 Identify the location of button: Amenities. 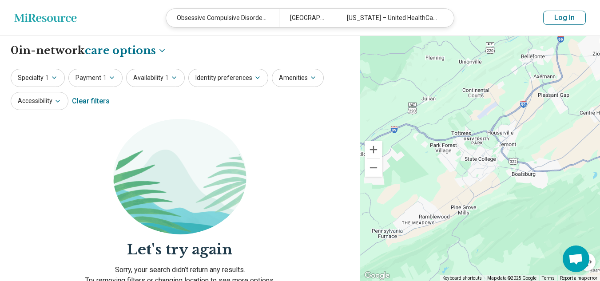
(298, 78).